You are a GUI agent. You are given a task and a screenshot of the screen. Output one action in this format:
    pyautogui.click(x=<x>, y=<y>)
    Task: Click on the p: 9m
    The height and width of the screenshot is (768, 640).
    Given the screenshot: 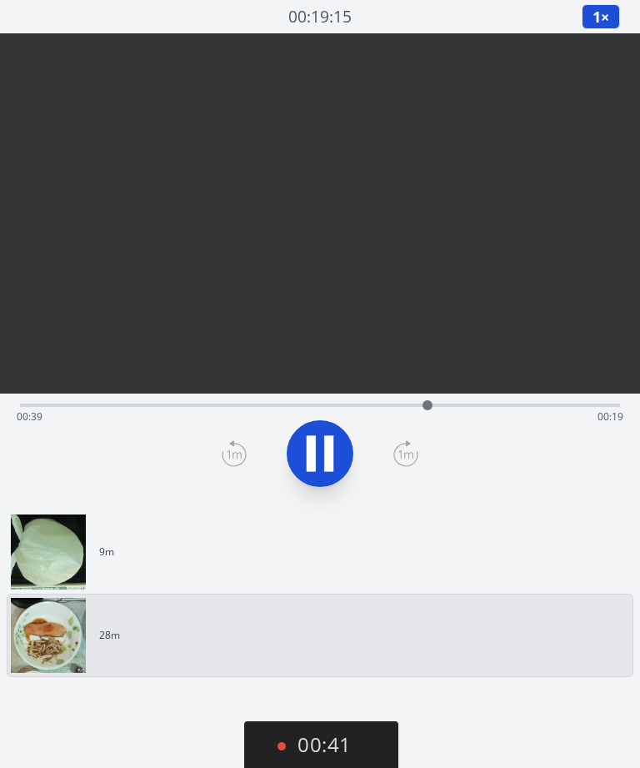 What is the action you would take?
    pyautogui.click(x=107, y=552)
    